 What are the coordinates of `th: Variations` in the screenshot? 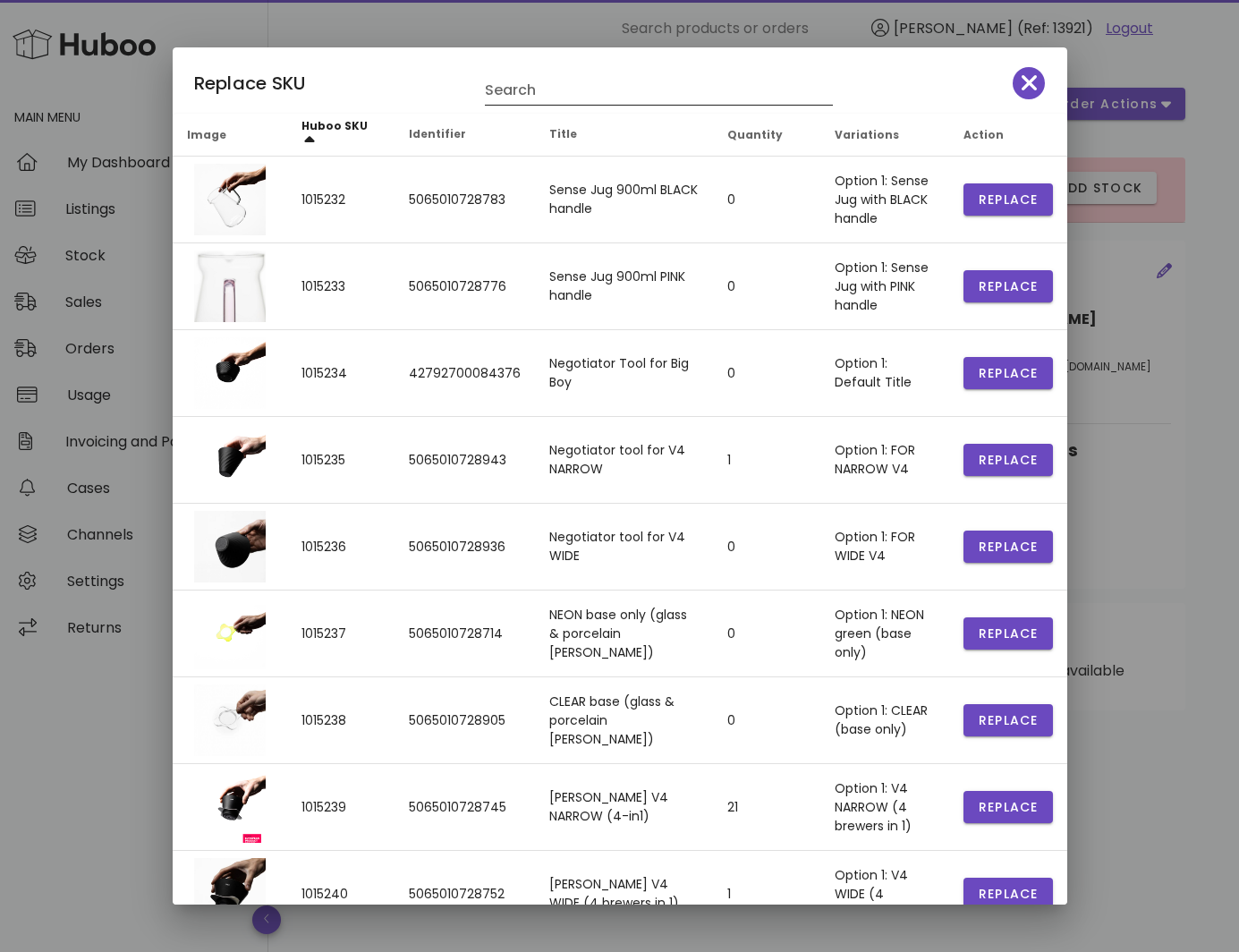 It's located at (885, 135).